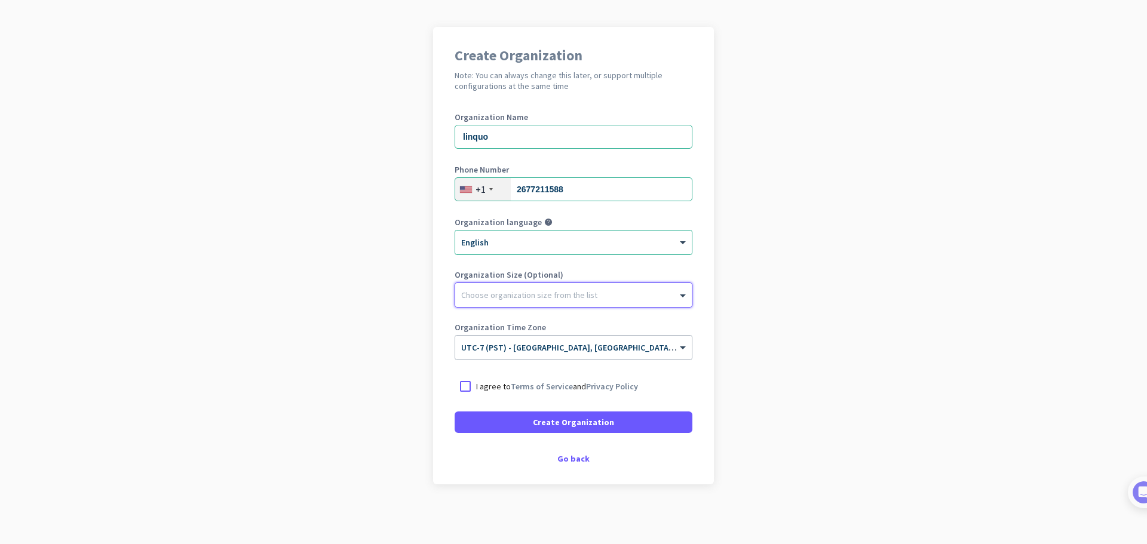 The width and height of the screenshot is (1147, 544). Describe the element at coordinates (542, 387) in the screenshot. I see `a: Terms of Service` at that location.